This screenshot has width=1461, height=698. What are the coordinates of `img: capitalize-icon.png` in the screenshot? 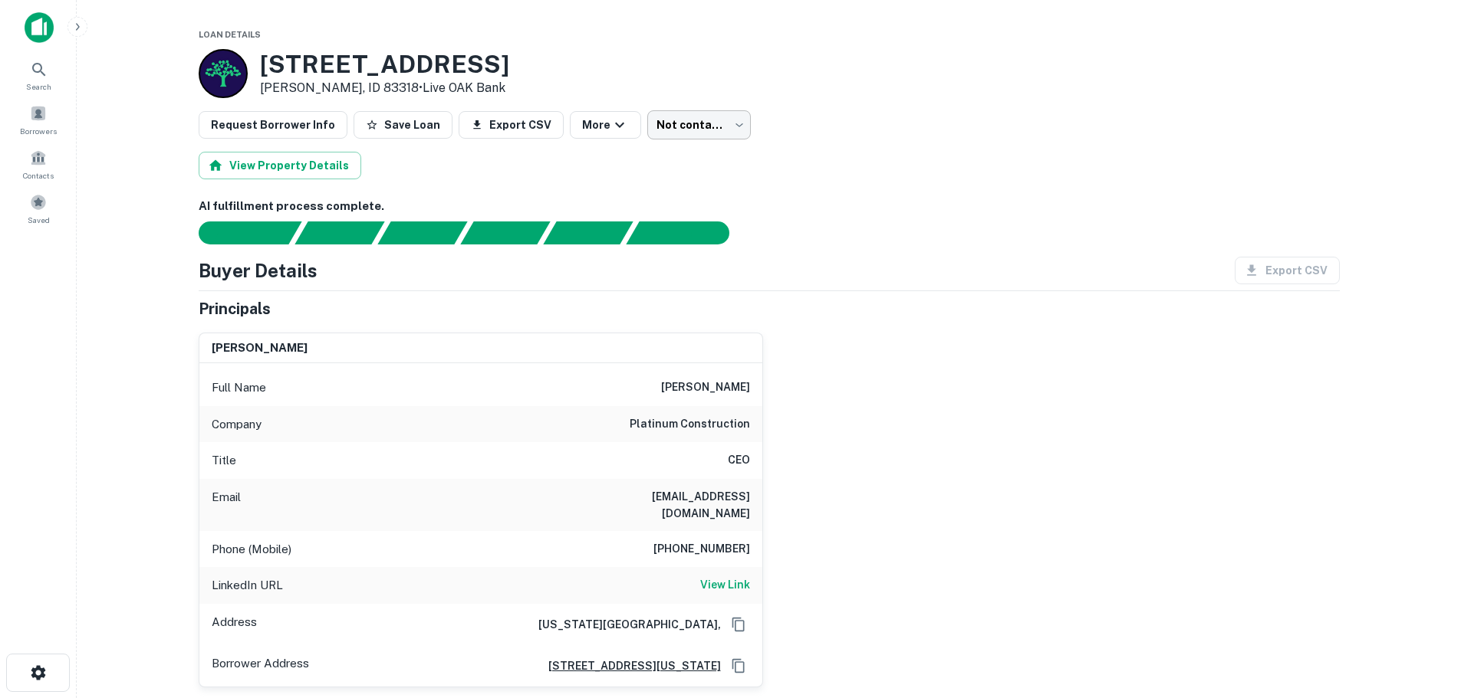 It's located at (39, 28).